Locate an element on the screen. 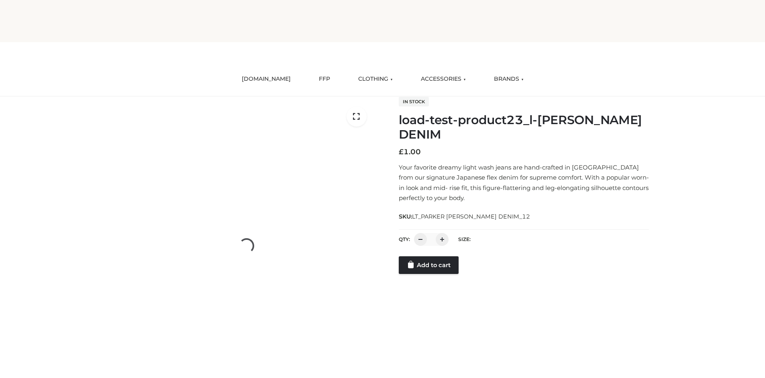 This screenshot has height=378, width=765. a: CLOTHING is located at coordinates (375, 79).